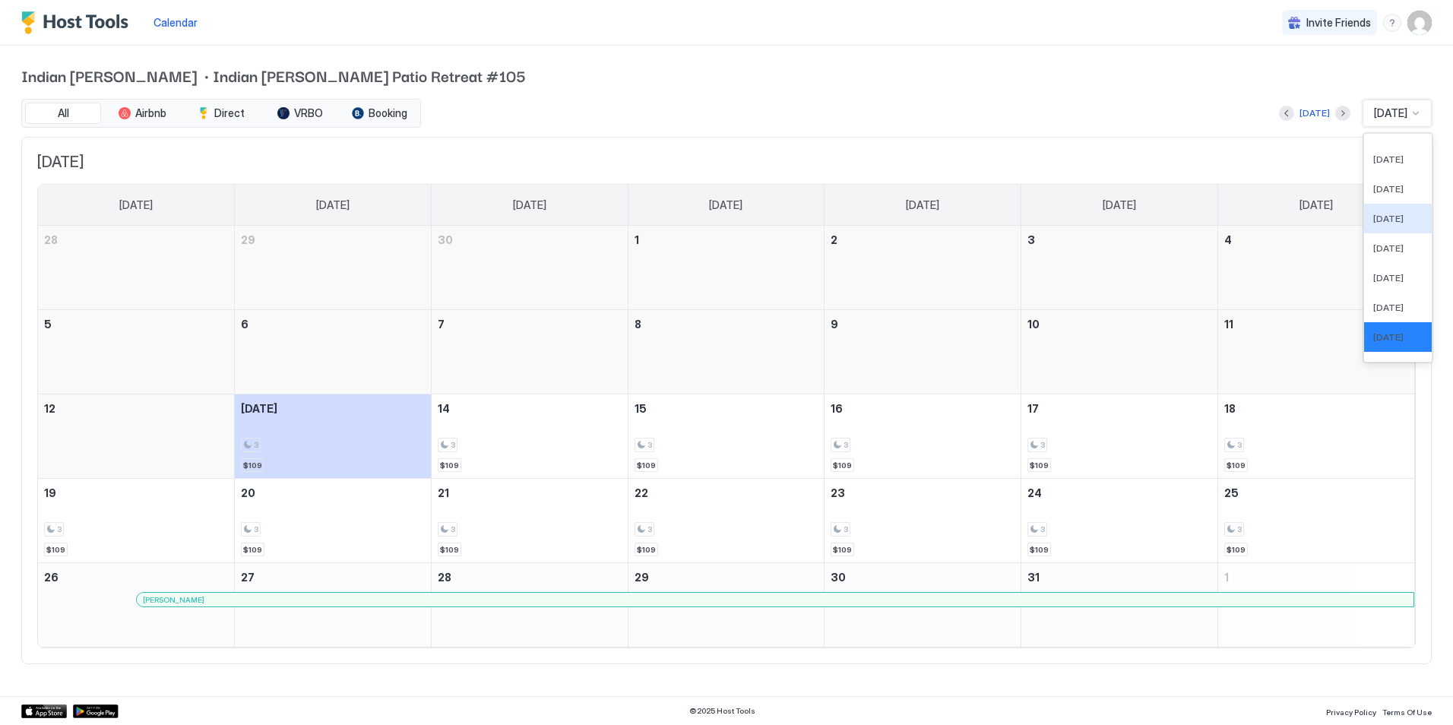  Describe the element at coordinates (142, 113) in the screenshot. I see `button: Airbnb` at that location.